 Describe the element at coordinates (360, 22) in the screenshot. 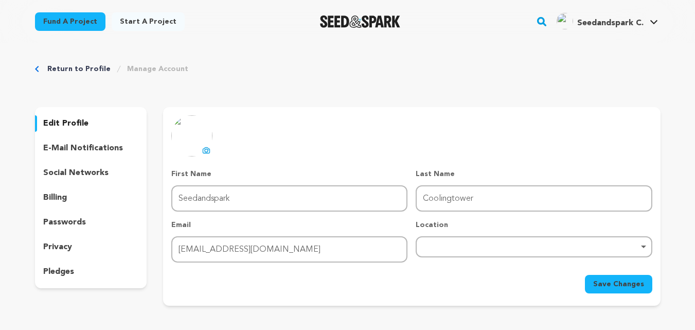

I see `a: Seed&Spark Homepage` at that location.